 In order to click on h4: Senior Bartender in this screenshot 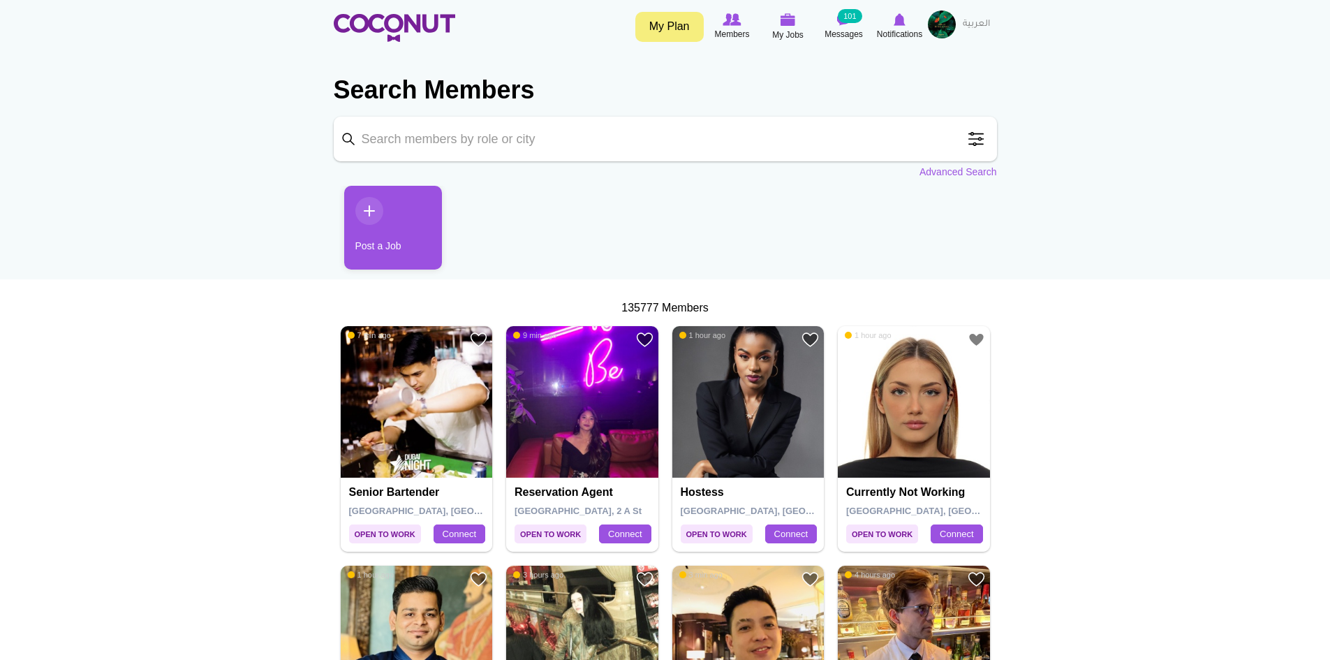, I will do `click(418, 492)`.